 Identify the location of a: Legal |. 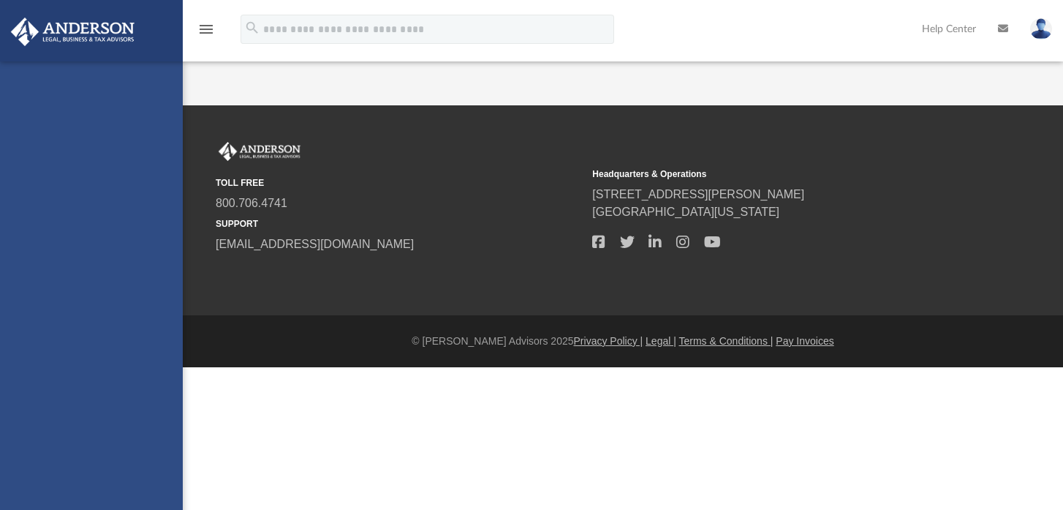
(661, 341).